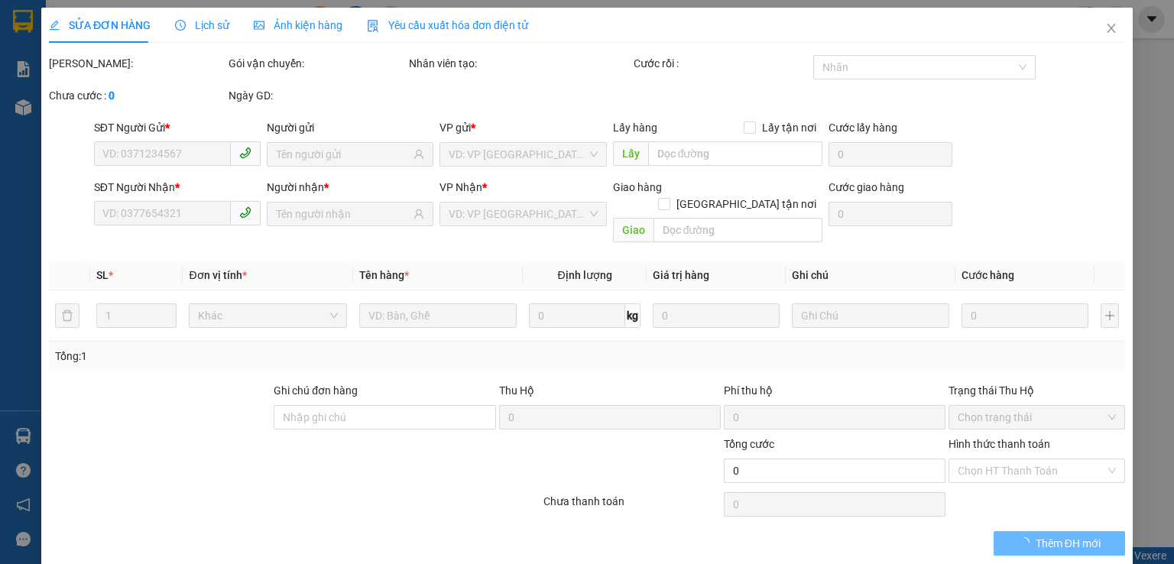 The height and width of the screenshot is (564, 1174). What do you see at coordinates (866, 187) in the screenshot?
I see `label: Cước giao hàng` at bounding box center [866, 187].